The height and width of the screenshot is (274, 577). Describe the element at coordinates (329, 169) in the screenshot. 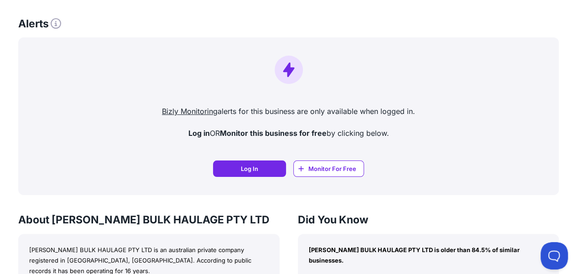

I see `a: Monitor For Free` at that location.